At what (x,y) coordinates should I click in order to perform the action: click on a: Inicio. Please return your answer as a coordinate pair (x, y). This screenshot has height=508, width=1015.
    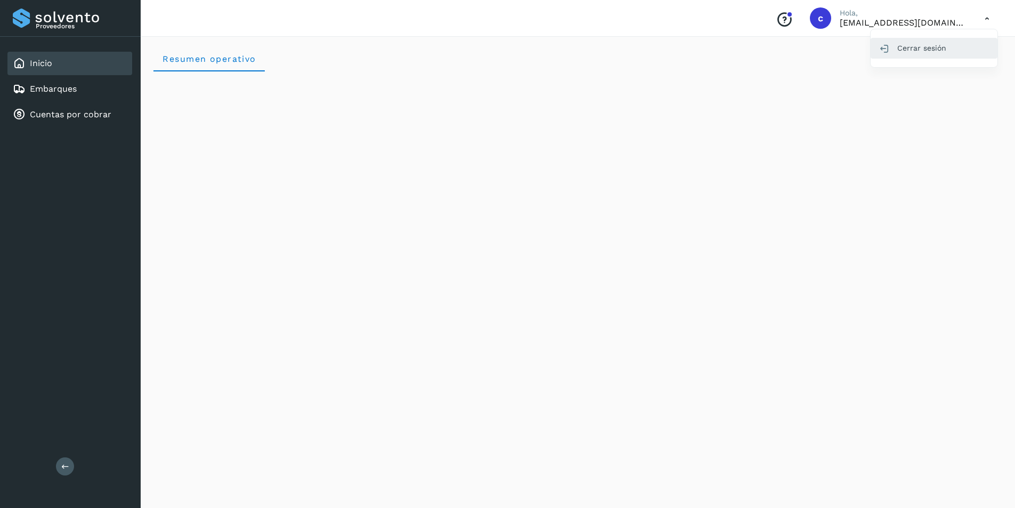
    Looking at the image, I should click on (41, 63).